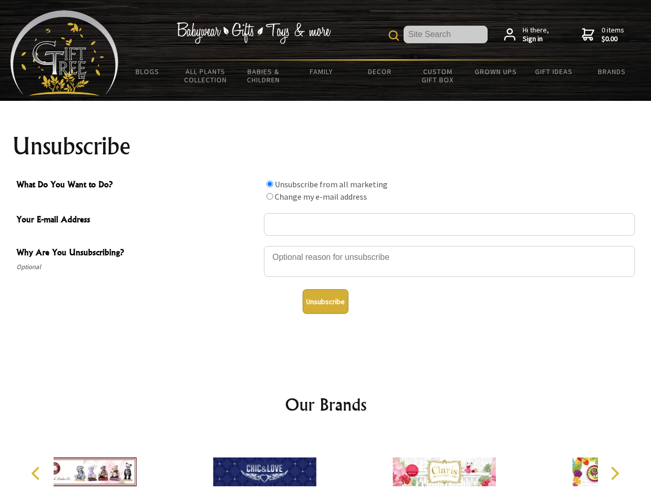 The width and height of the screenshot is (651, 494). Describe the element at coordinates (449, 225) in the screenshot. I see `input: Your E-mail Address` at that location.